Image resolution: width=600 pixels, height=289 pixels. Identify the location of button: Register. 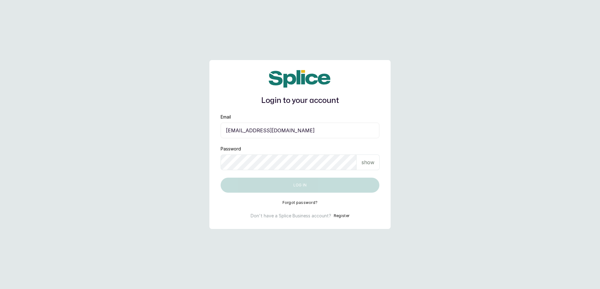
(342, 216).